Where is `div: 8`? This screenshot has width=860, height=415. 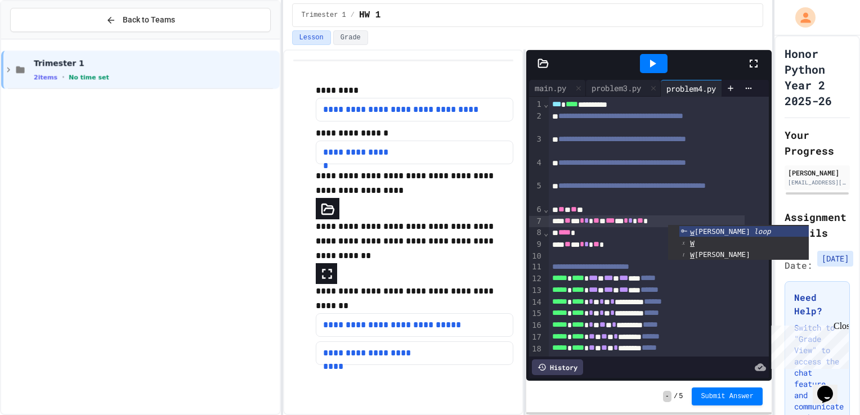
div: 8 is located at coordinates (536, 233).